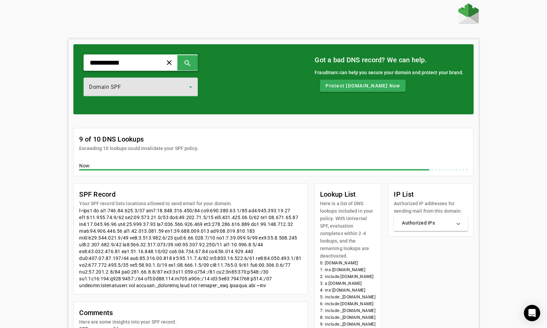 The width and height of the screenshot is (547, 328). What do you see at coordinates (348, 229) in the screenshot?
I see `mat-card-subtitle: Here is a list of DNS lookups included in your policy. With Universal SPF, evaluation completes w...` at bounding box center [348, 229].